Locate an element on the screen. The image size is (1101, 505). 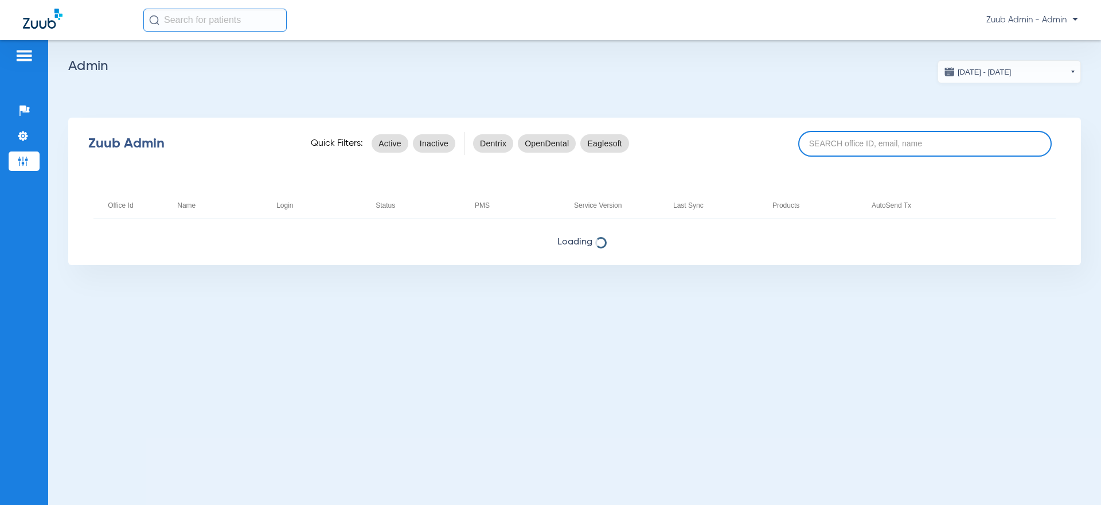
span: Zuub Admin - Admin is located at coordinates (1032, 20).